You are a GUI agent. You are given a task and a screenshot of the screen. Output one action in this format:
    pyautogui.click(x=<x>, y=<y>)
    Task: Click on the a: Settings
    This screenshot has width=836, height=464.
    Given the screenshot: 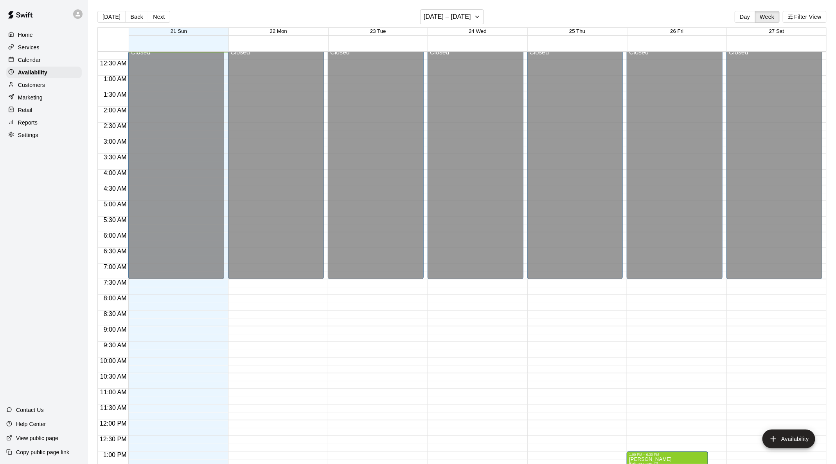 What is the action you would take?
    pyautogui.click(x=44, y=135)
    